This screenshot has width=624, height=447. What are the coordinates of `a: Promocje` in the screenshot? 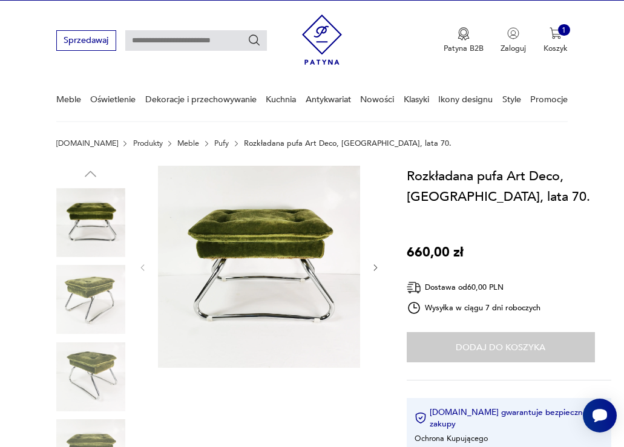 It's located at (549, 99).